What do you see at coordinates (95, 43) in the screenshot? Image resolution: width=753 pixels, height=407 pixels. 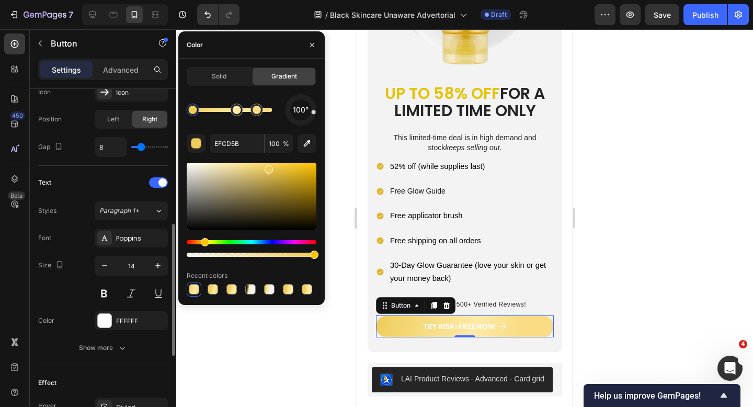 I see `p: Button` at bounding box center [95, 43].